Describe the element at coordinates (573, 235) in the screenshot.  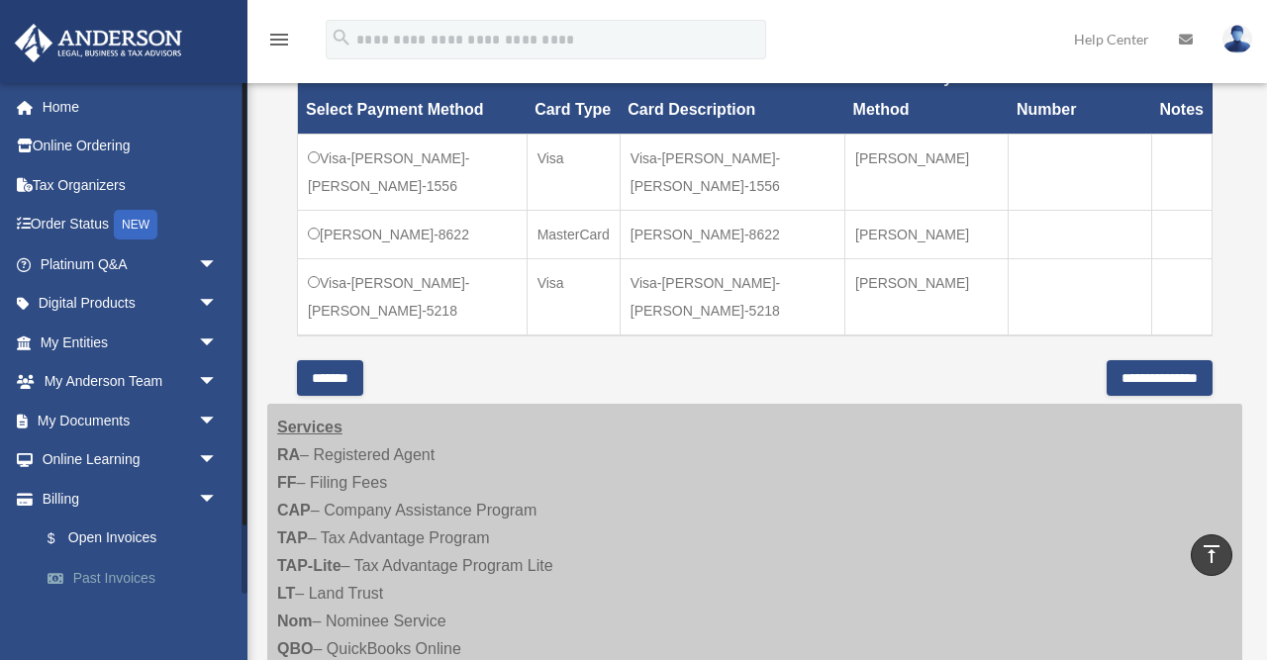
I see `td: MasterCard` at that location.